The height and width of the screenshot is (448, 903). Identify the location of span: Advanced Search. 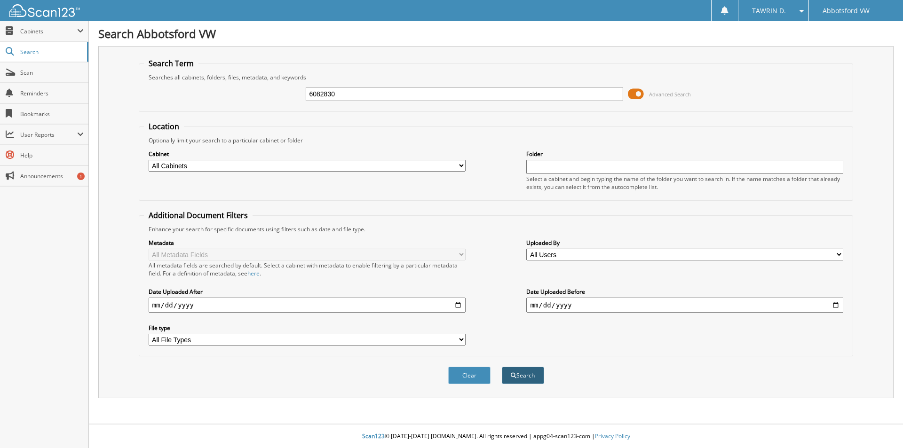
(670, 94).